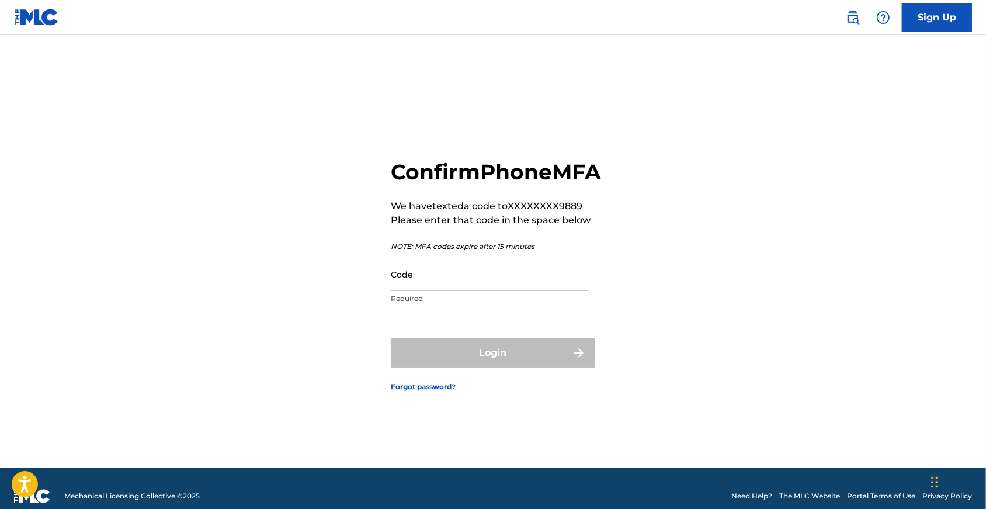 The image size is (986, 509). I want to click on a: Privacy Policy, so click(947, 496).